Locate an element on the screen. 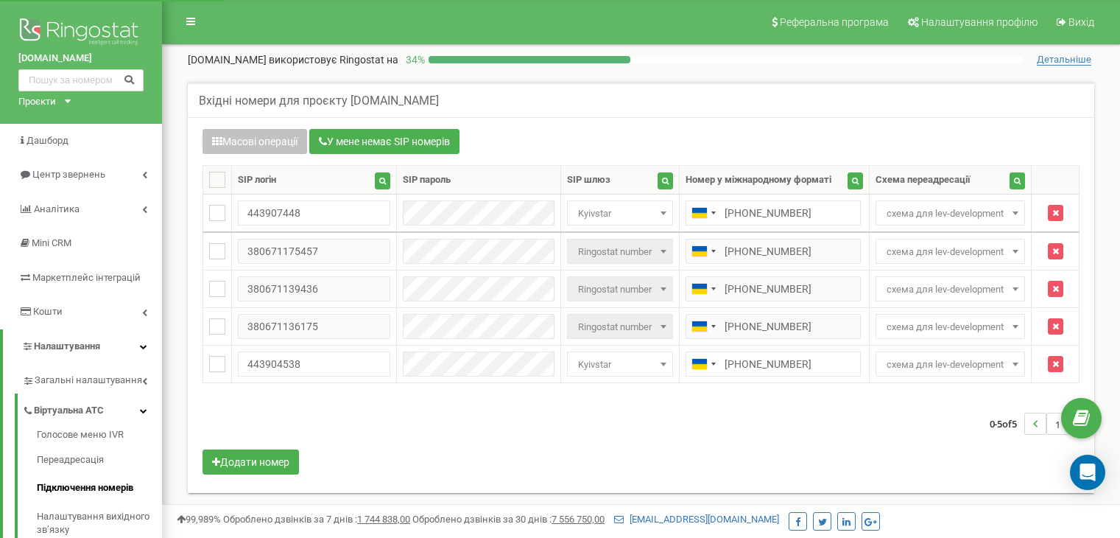 This screenshot has width=1120, height=538. p: 34 % is located at coordinates (413, 60).